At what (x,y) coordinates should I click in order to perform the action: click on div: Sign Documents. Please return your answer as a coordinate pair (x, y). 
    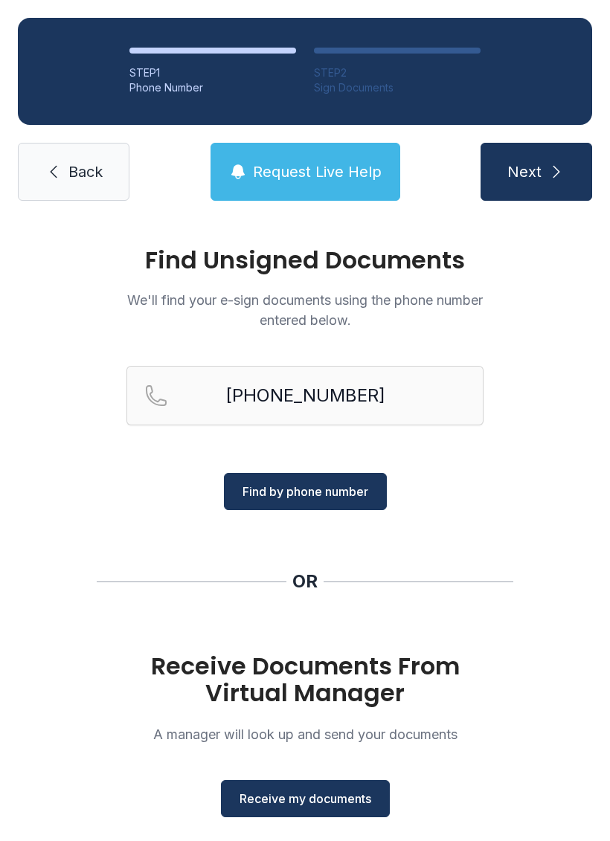
    Looking at the image, I should click on (397, 88).